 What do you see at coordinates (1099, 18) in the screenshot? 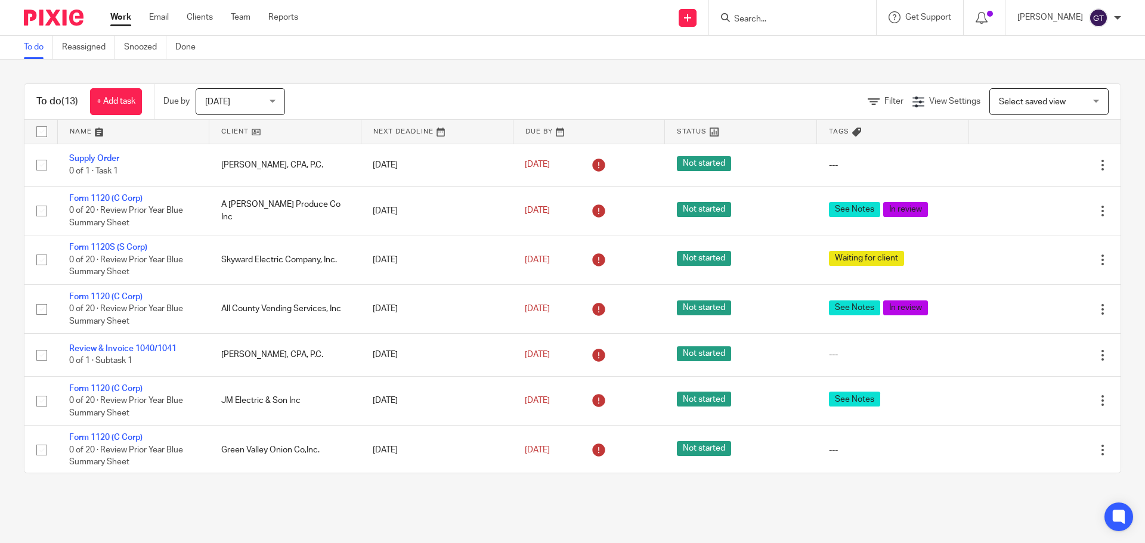
I see `img: svg%3E` at bounding box center [1099, 18].